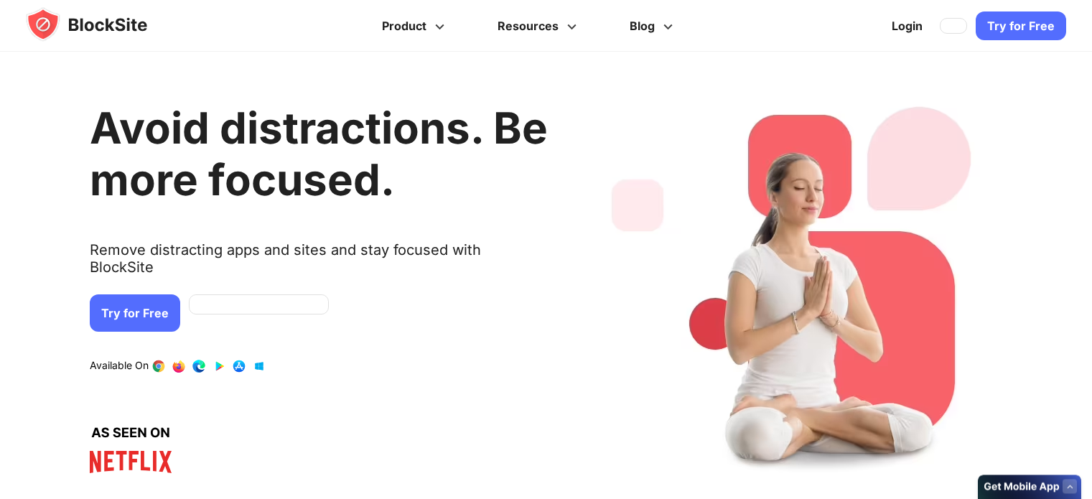 The width and height of the screenshot is (1092, 499). I want to click on h1: Avoid distractions. Be more focused., so click(319, 154).